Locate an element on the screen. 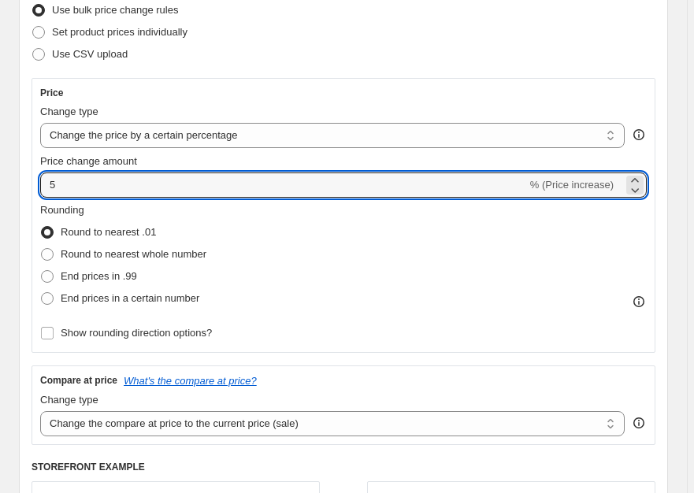 The width and height of the screenshot is (694, 493). span: End prices in a certain number is located at coordinates (130, 298).